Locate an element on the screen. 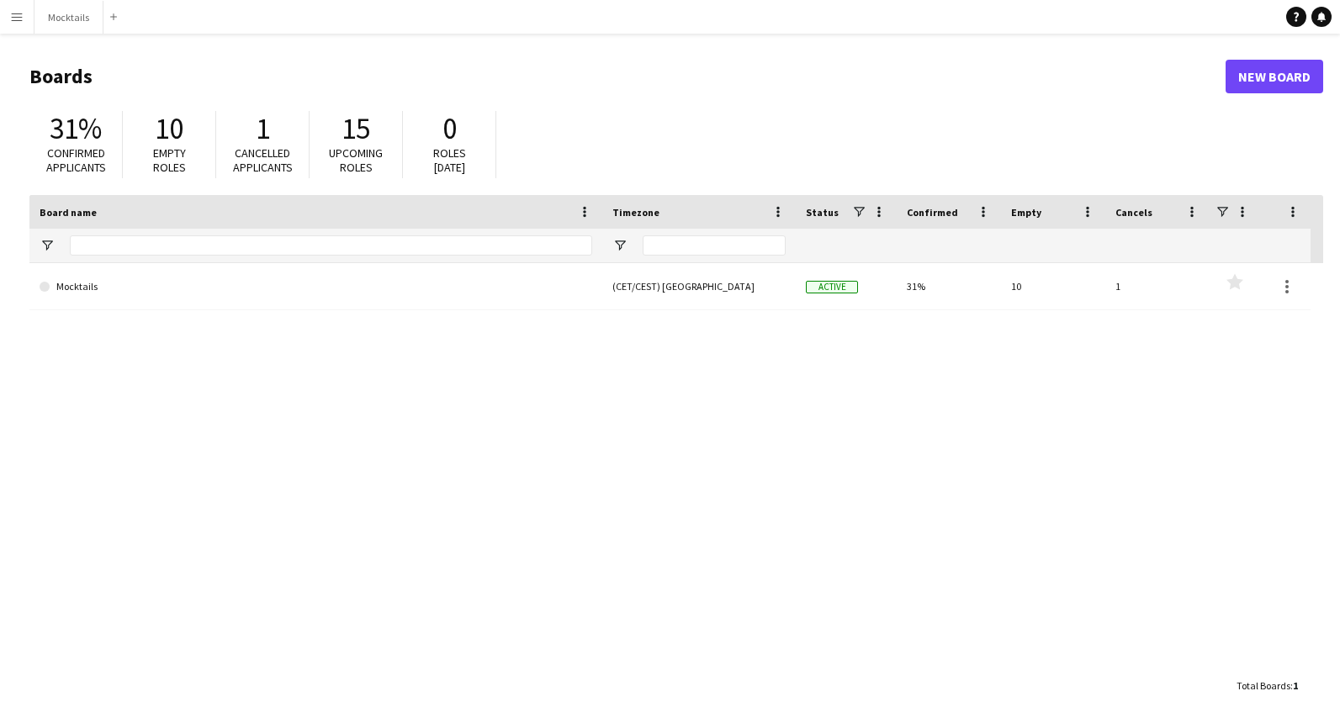 The height and width of the screenshot is (728, 1340). span: Status is located at coordinates (822, 212).